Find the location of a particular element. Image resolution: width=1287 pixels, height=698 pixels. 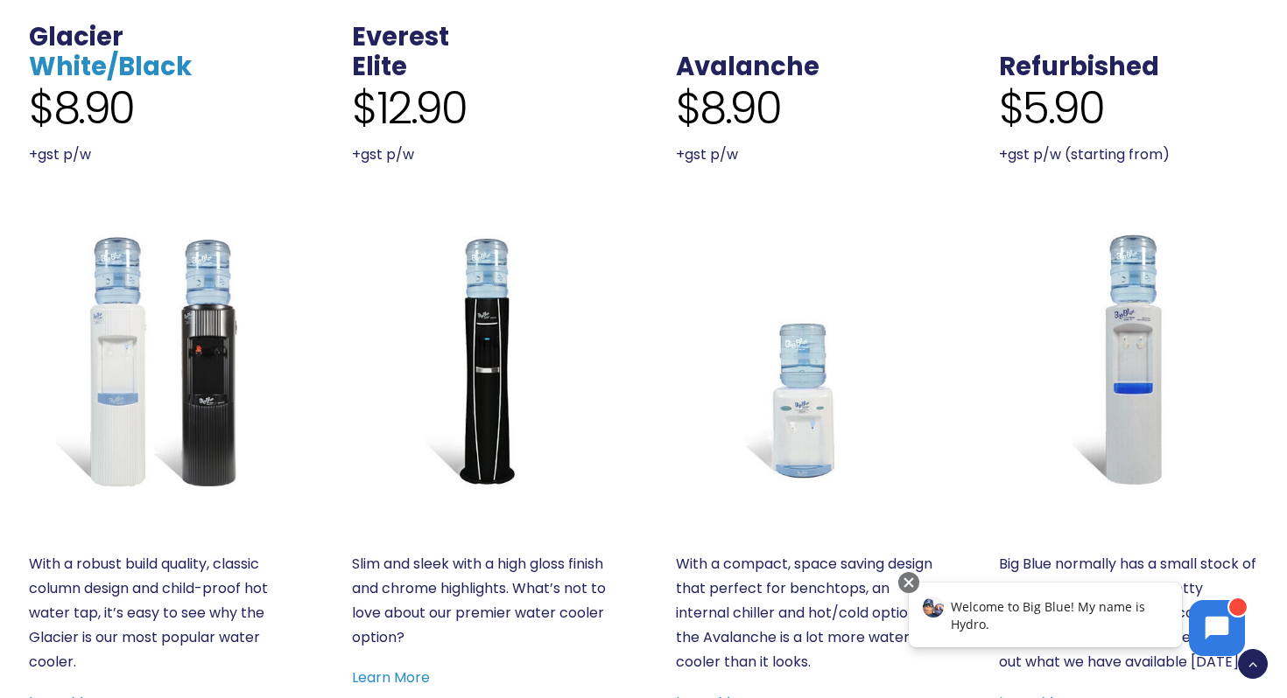

span: Welcome to Big Blue! My name is Hydro. is located at coordinates (158, 46).